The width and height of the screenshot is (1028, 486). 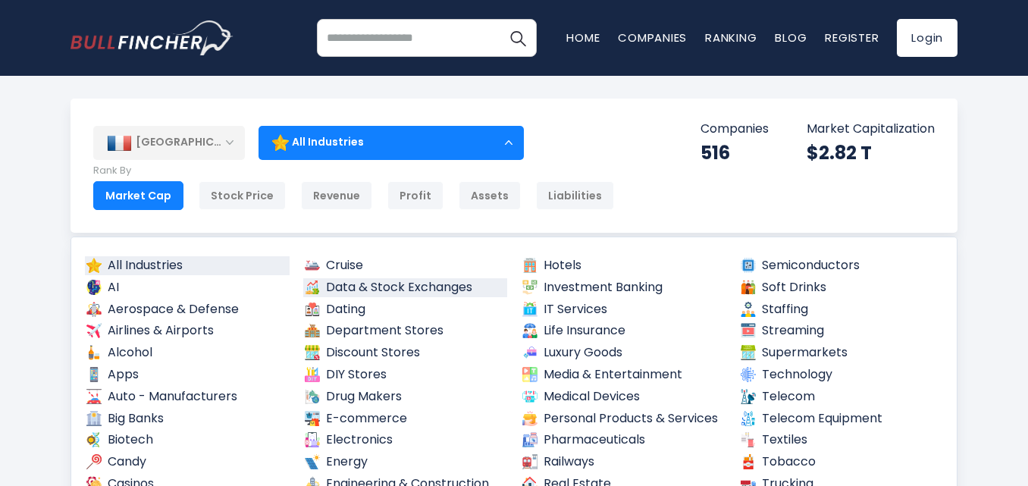 What do you see at coordinates (791, 37) in the screenshot?
I see `a: Blog` at bounding box center [791, 37].